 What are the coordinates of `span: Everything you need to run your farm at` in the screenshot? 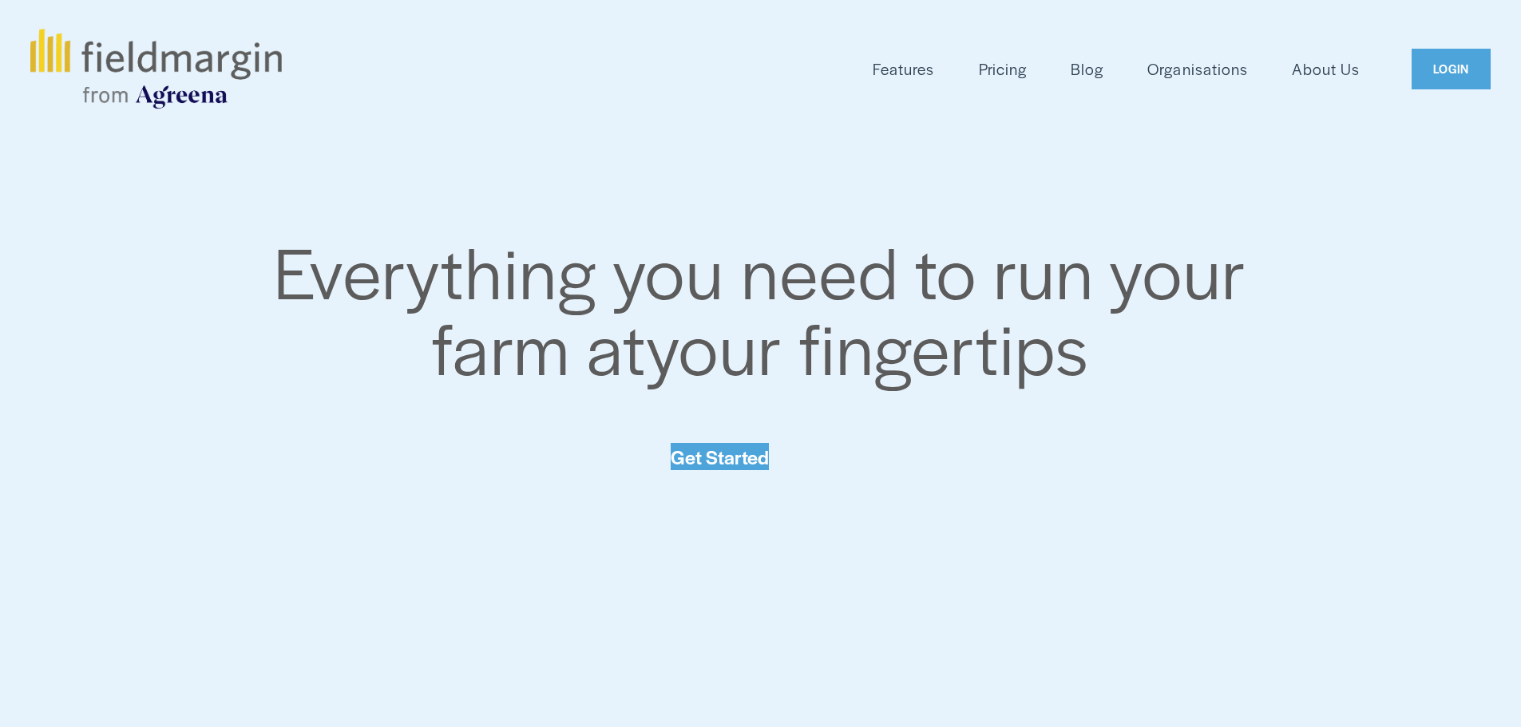 It's located at (768, 308).